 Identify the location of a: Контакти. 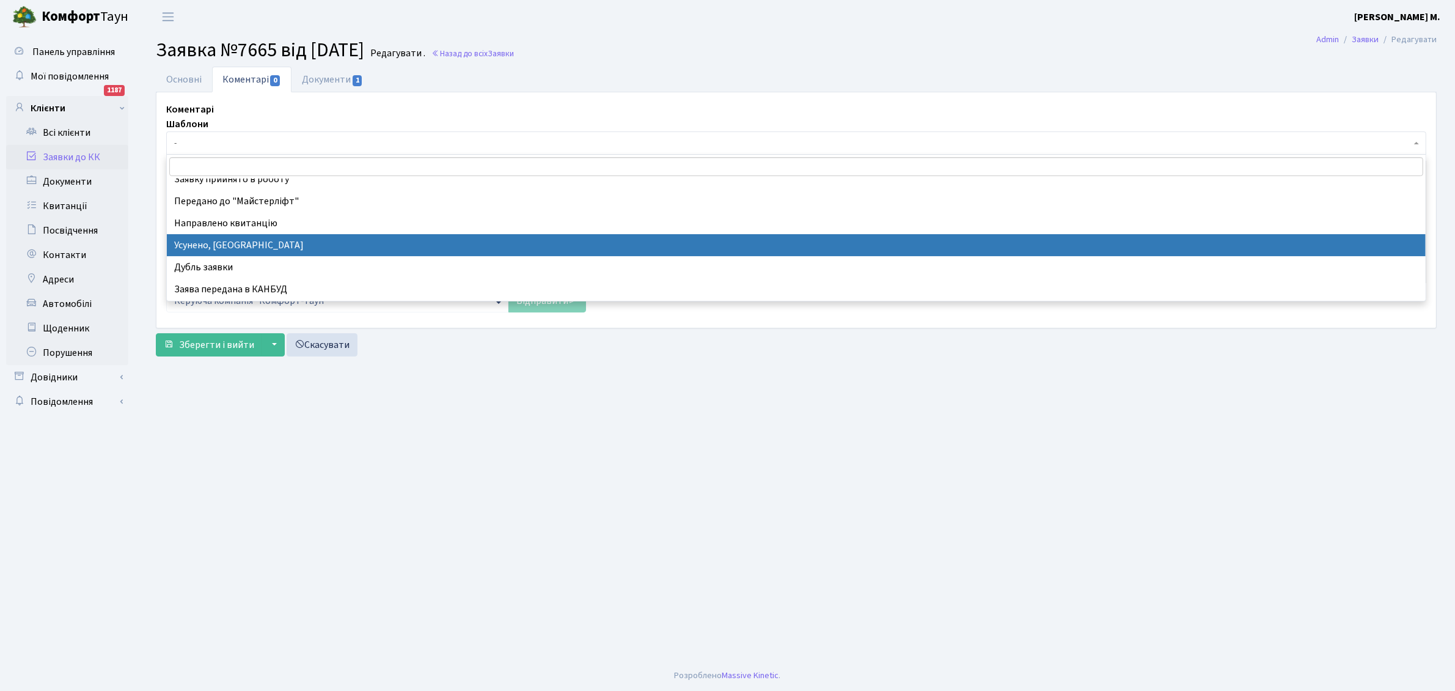
(67, 255).